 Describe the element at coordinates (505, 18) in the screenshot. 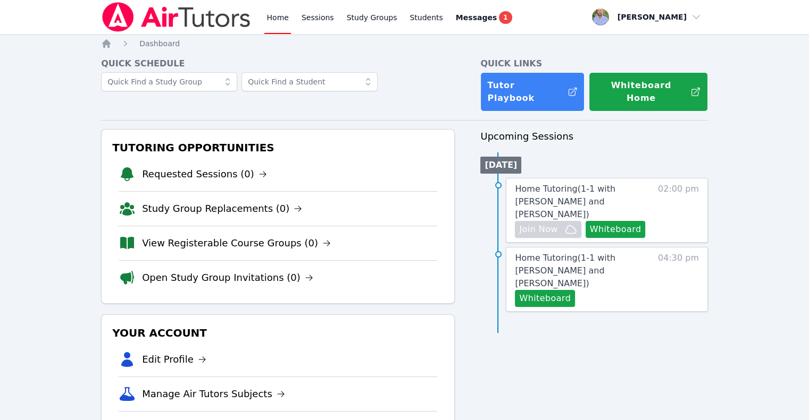

I see `span: 1` at that location.